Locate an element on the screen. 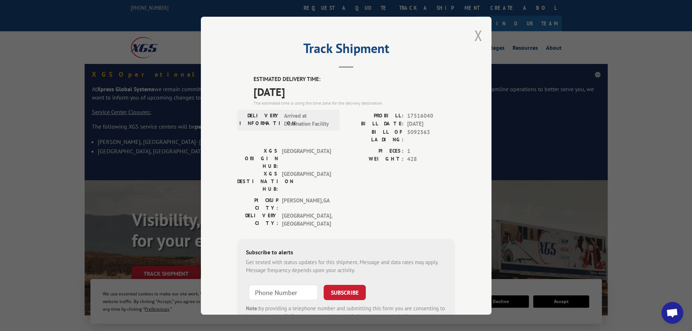 The image size is (692, 331). span: 428 is located at coordinates (431, 159).